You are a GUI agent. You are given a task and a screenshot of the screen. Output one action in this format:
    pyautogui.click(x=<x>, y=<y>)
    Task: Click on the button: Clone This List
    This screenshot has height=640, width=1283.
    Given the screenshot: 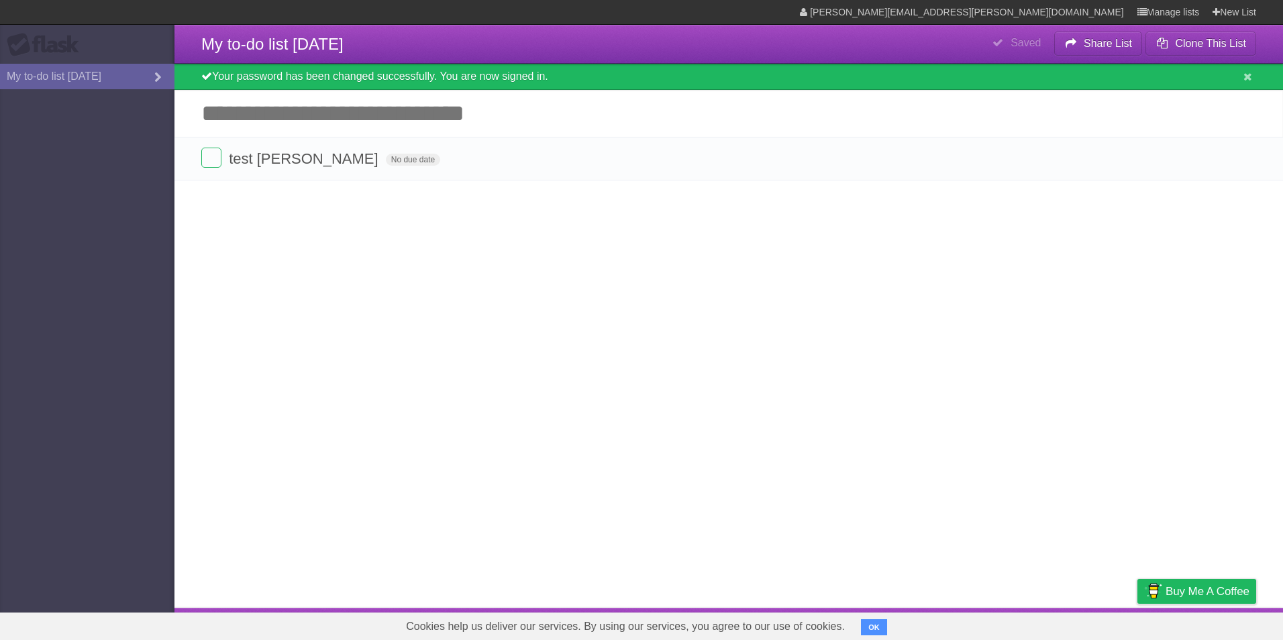 What is the action you would take?
    pyautogui.click(x=1200, y=44)
    